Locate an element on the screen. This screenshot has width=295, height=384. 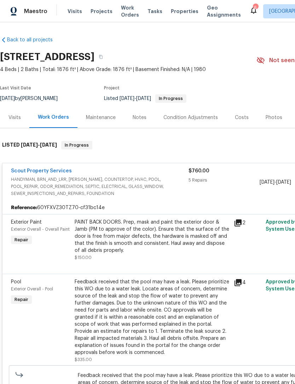
span: Projects is located at coordinates (101, 11).